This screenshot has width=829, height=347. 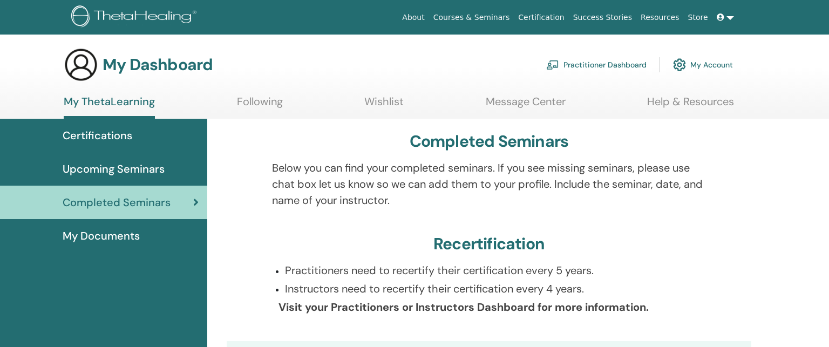 I want to click on a: Wishlist, so click(x=384, y=105).